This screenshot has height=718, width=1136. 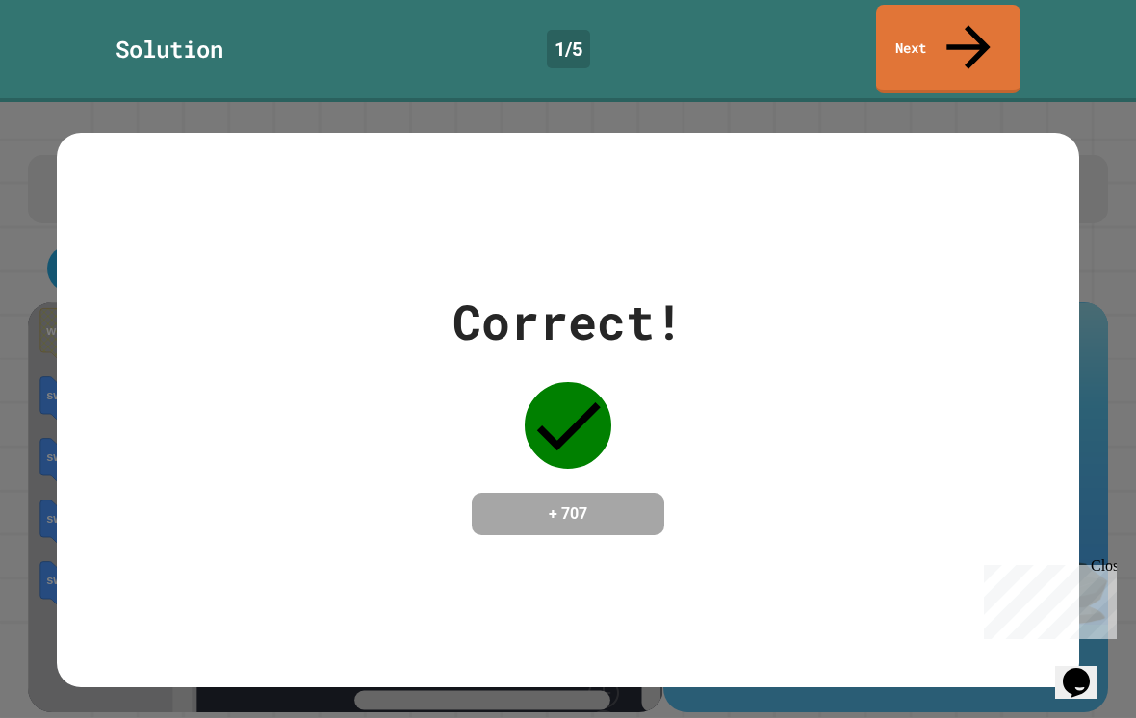 I want to click on h4: + 707, so click(x=568, y=514).